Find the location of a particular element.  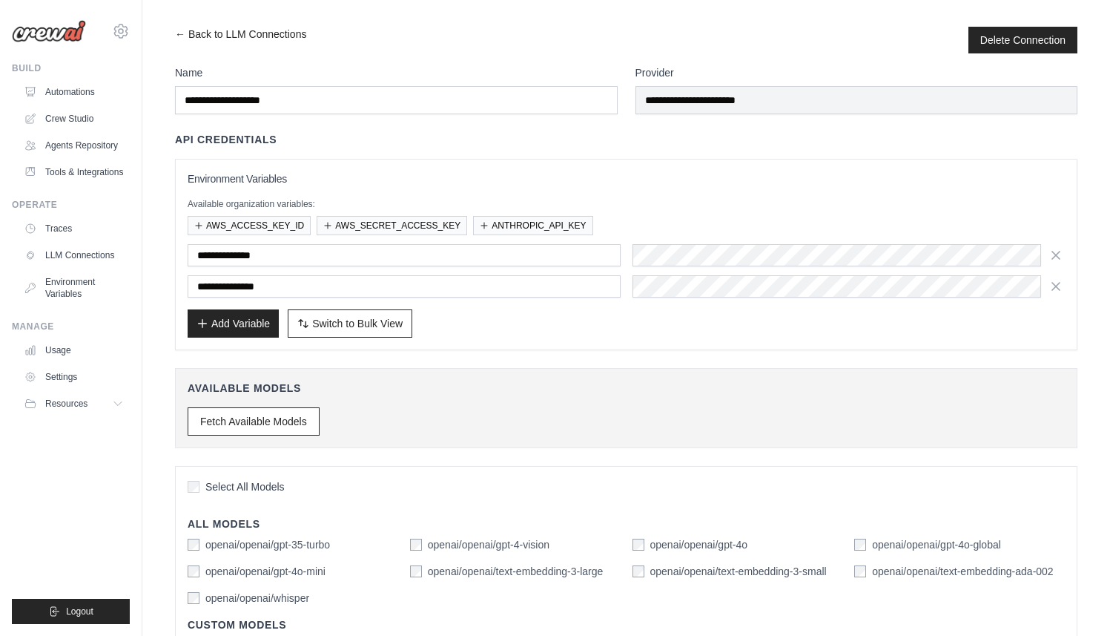

input: openai/openai/gpt-4-vision is located at coordinates (416, 544).